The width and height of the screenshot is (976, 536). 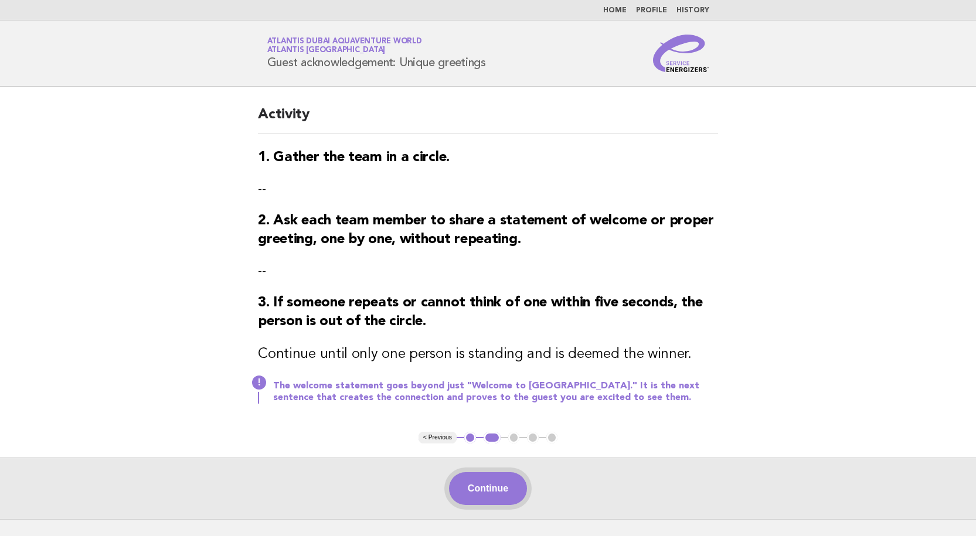 I want to click on button: 2, so click(x=492, y=438).